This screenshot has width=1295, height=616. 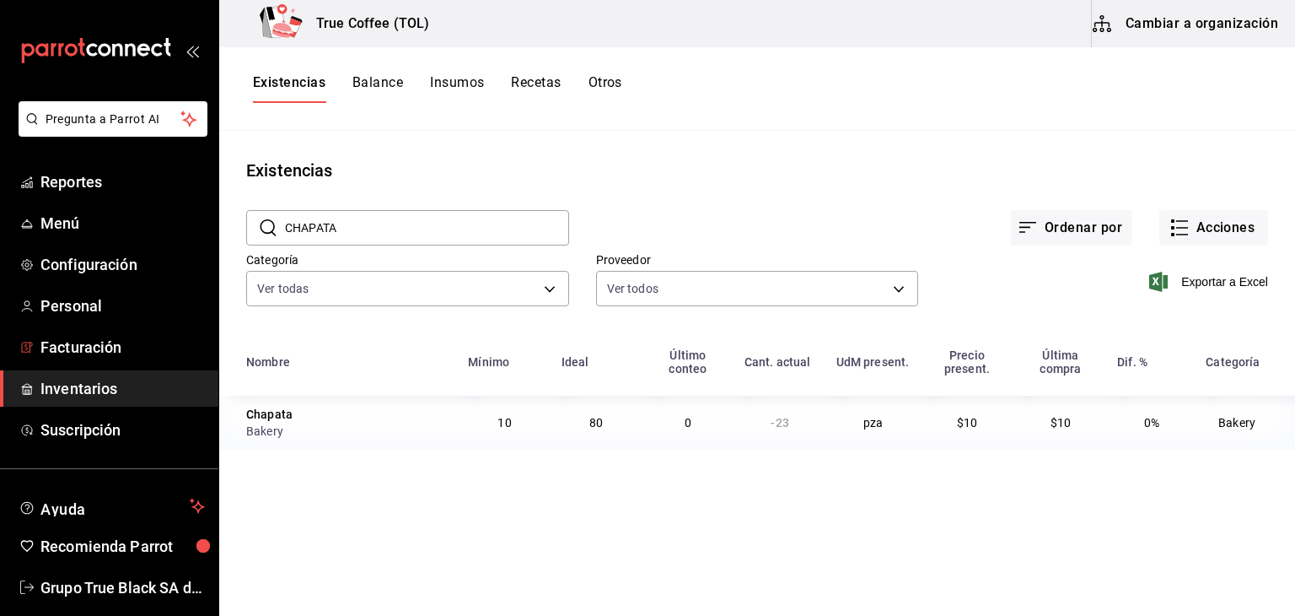 I want to click on button: Recetas, so click(x=536, y=89).